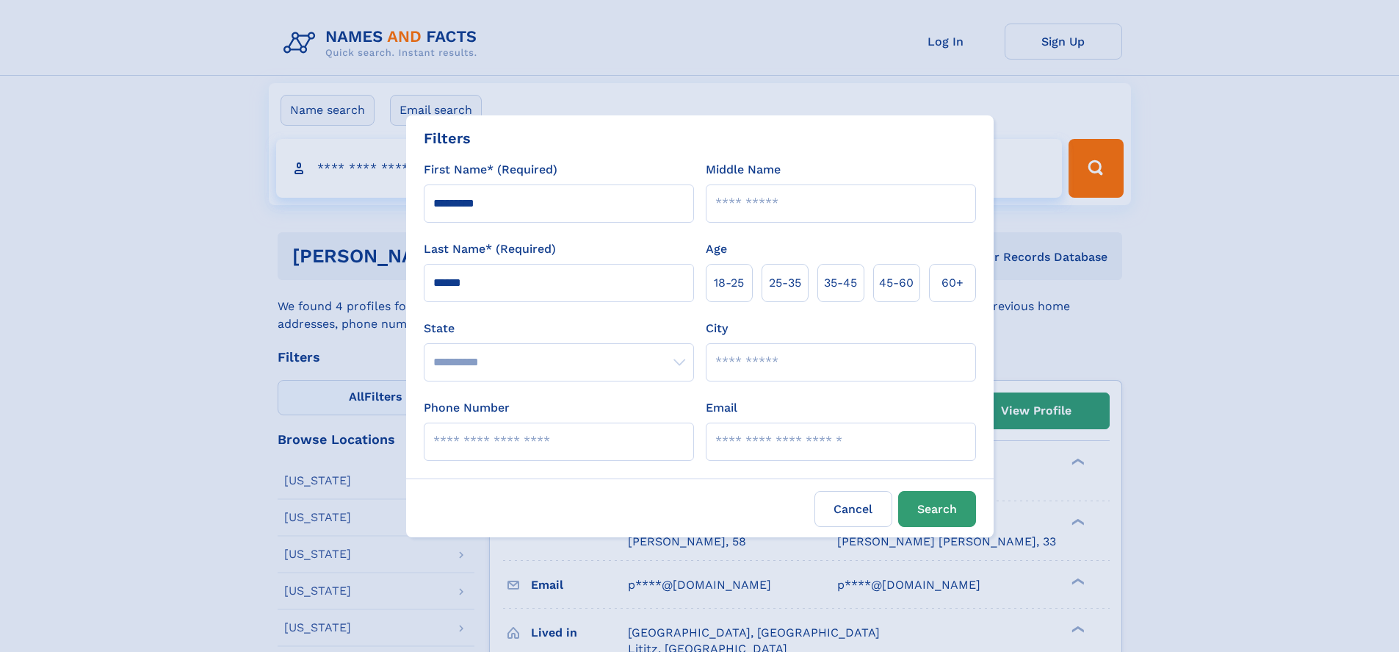 This screenshot has width=1399, height=652. I want to click on label: Last Name* (Required), so click(490, 249).